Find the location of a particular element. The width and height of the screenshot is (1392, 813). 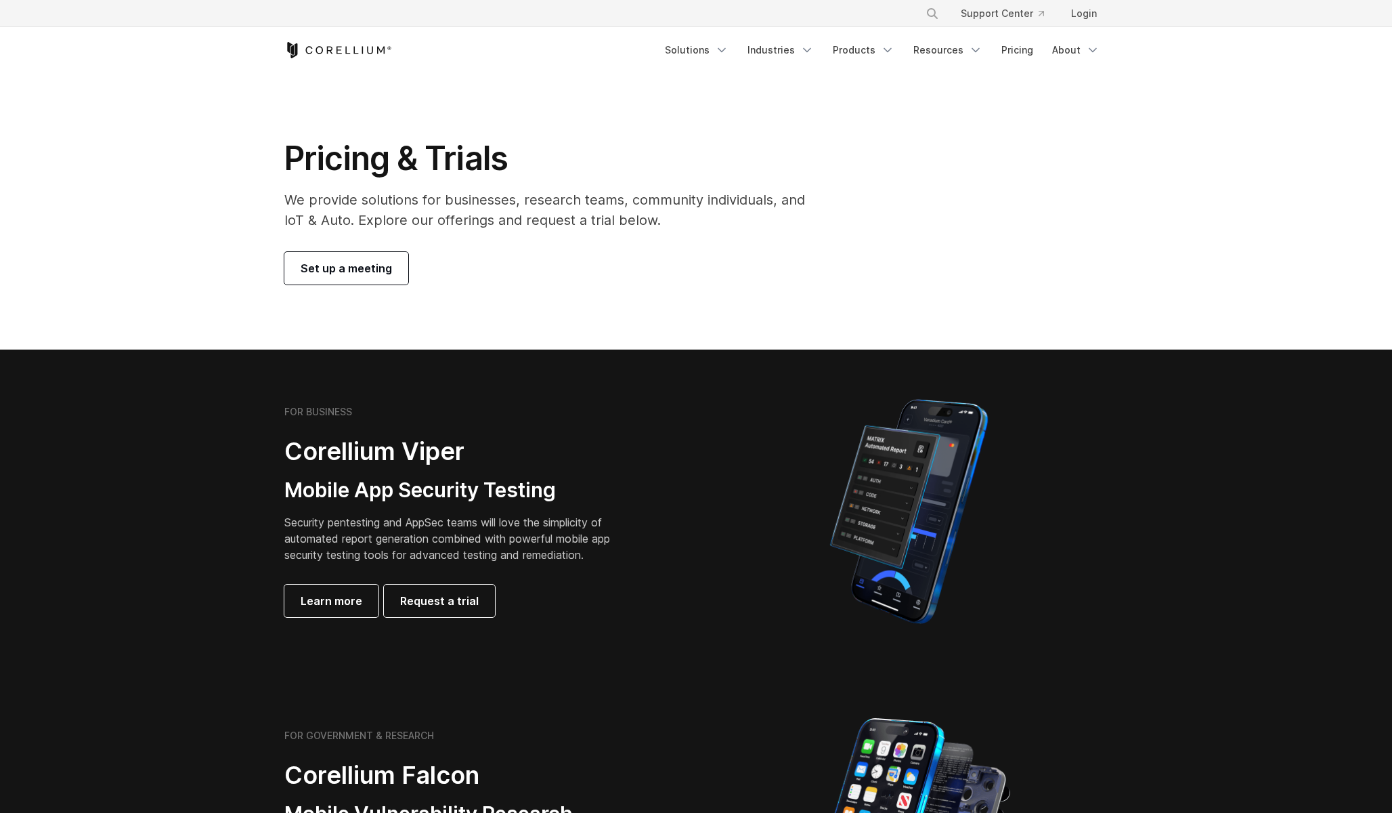

h6: FOR BUSINESS is located at coordinates (318, 412).